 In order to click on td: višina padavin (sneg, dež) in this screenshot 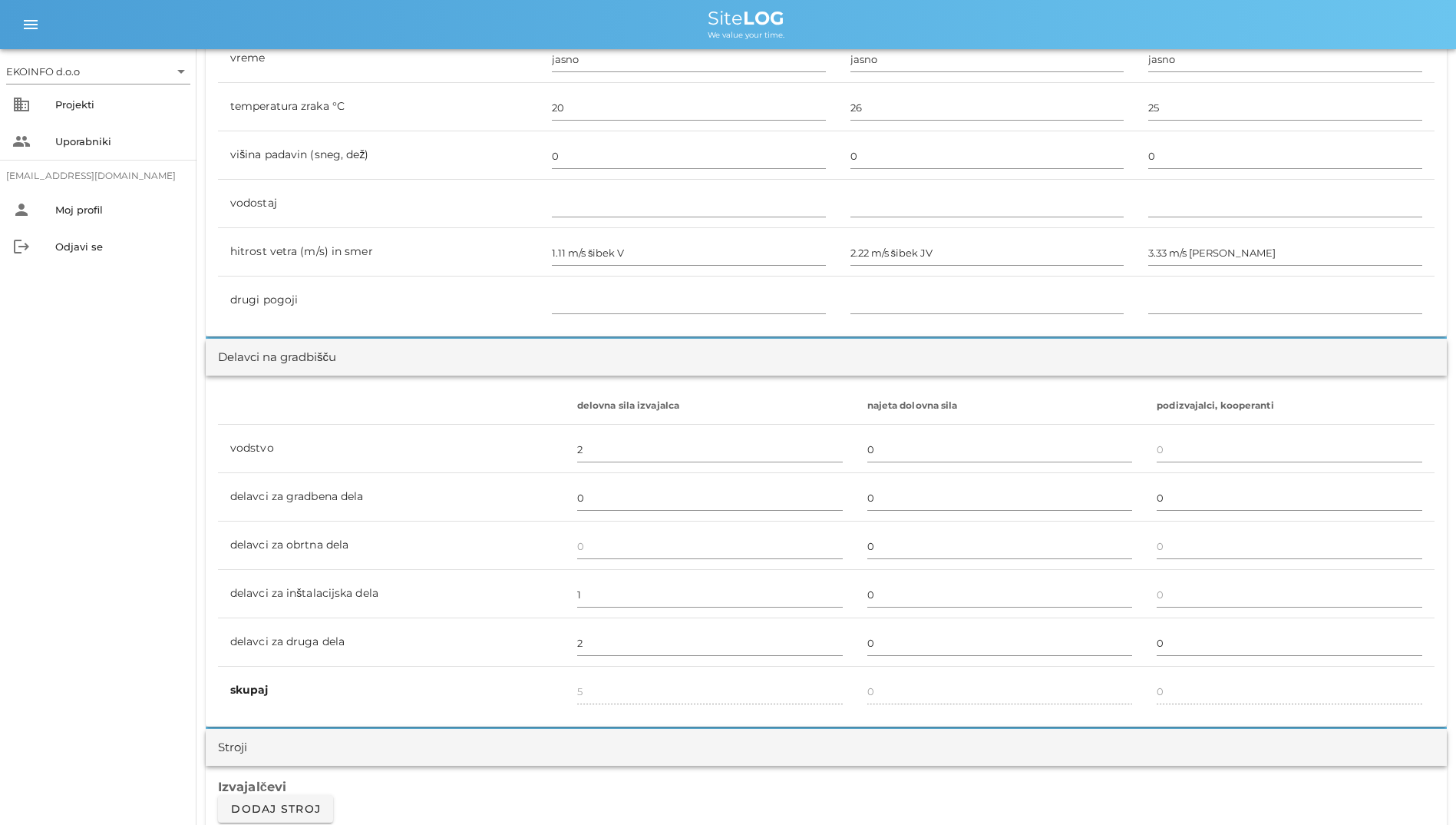, I will do `click(378, 155)`.